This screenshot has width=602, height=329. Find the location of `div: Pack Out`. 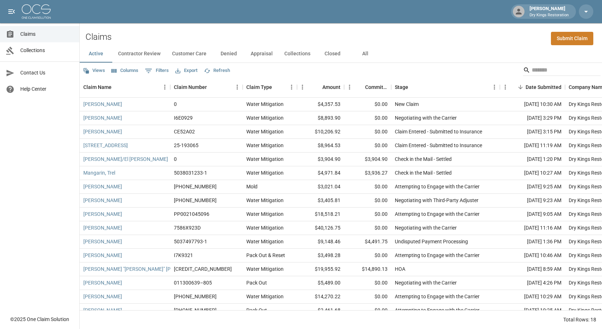

div: Pack Out is located at coordinates (256, 283).